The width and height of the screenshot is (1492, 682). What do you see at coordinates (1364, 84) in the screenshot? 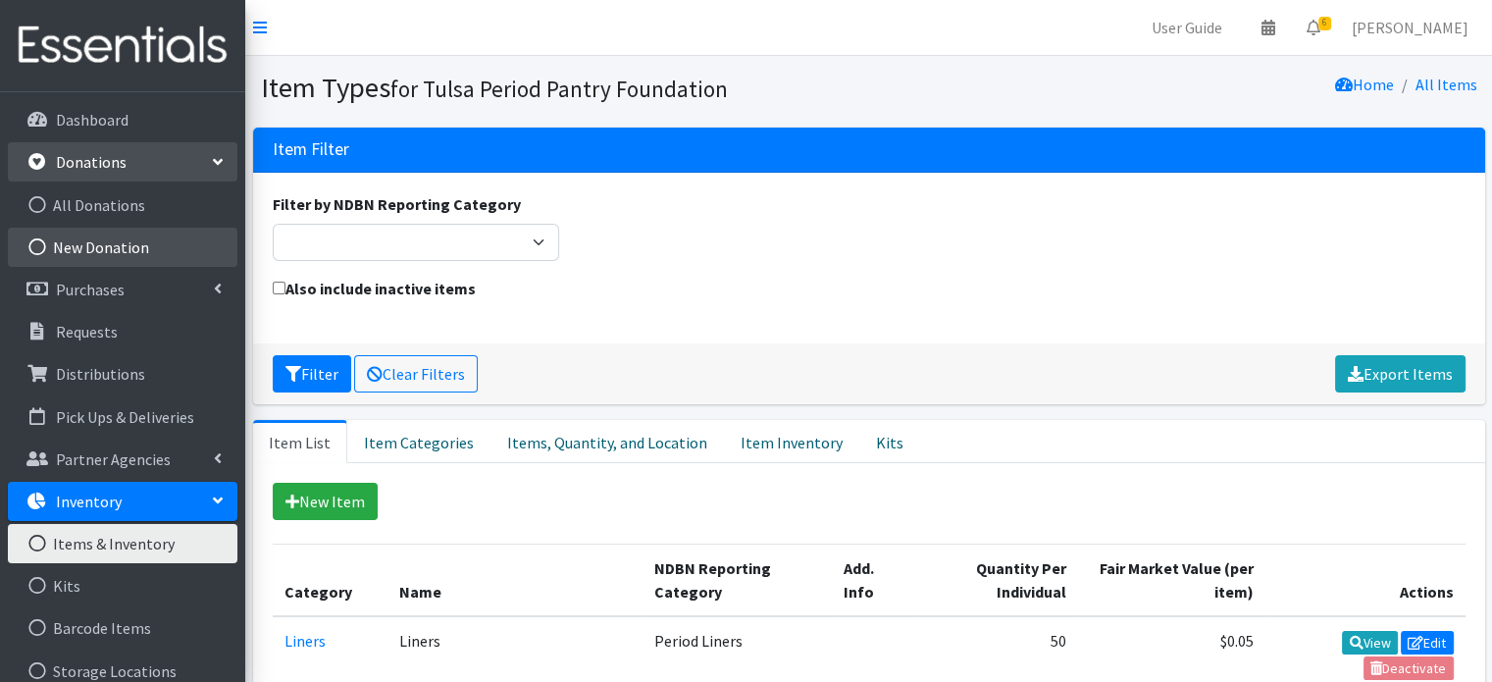
I see `a: Home` at bounding box center [1364, 84].